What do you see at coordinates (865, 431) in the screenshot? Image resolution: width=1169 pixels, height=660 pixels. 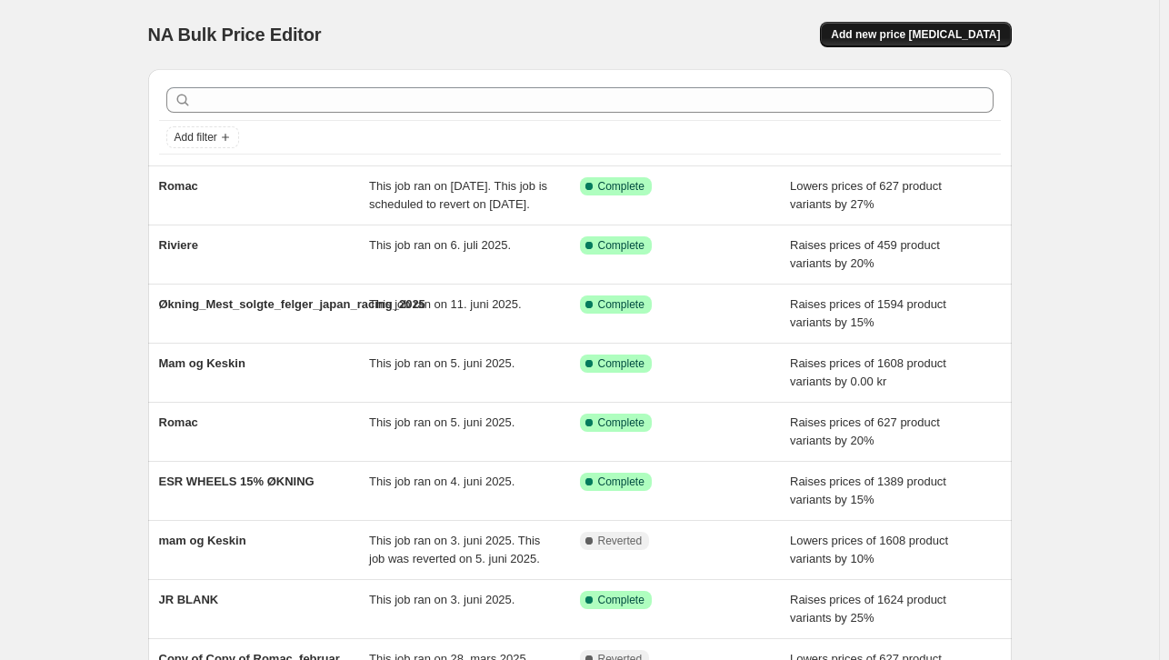 I see `span: Raises prices of 627 product variants by 20%` at bounding box center [865, 431].